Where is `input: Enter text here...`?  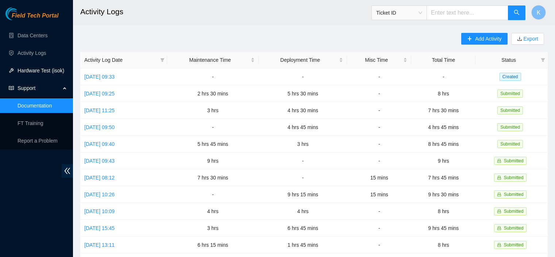 input: Enter text here... is located at coordinates (468, 13).